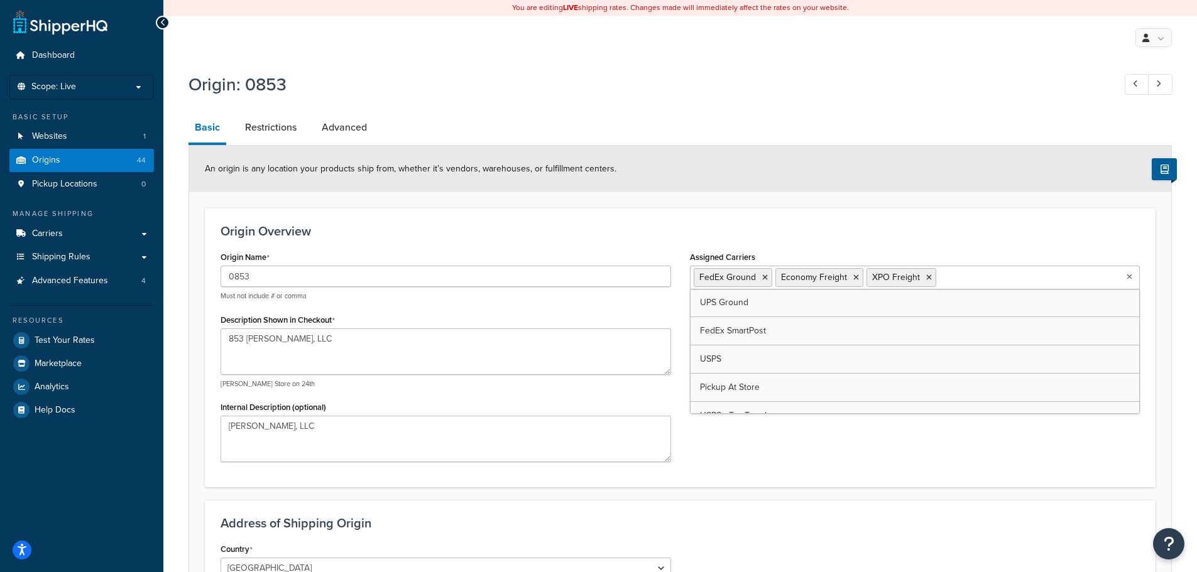  Describe the element at coordinates (58, 364) in the screenshot. I see `span: Marketplace` at that location.